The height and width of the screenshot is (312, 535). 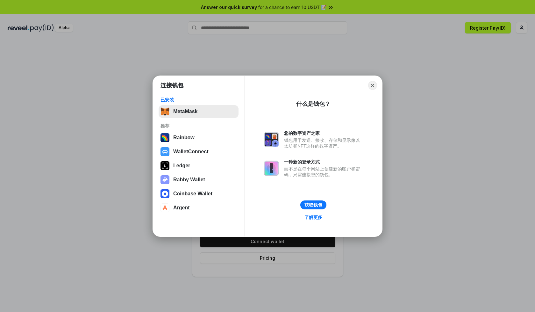 What do you see at coordinates (172, 85) in the screenshot?
I see `h1: 连接钱包` at bounding box center [172, 85].